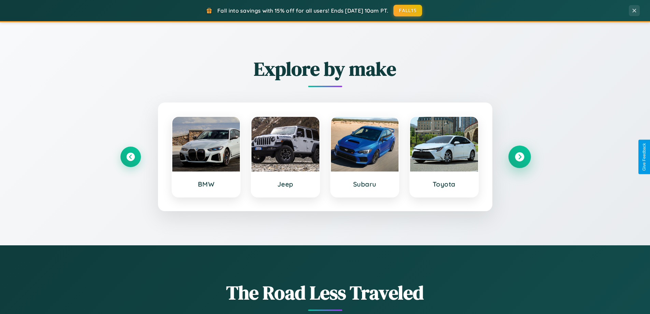 The height and width of the screenshot is (314, 650). What do you see at coordinates (325, 69) in the screenshot?
I see `h2: Explore by make` at bounding box center [325, 69].